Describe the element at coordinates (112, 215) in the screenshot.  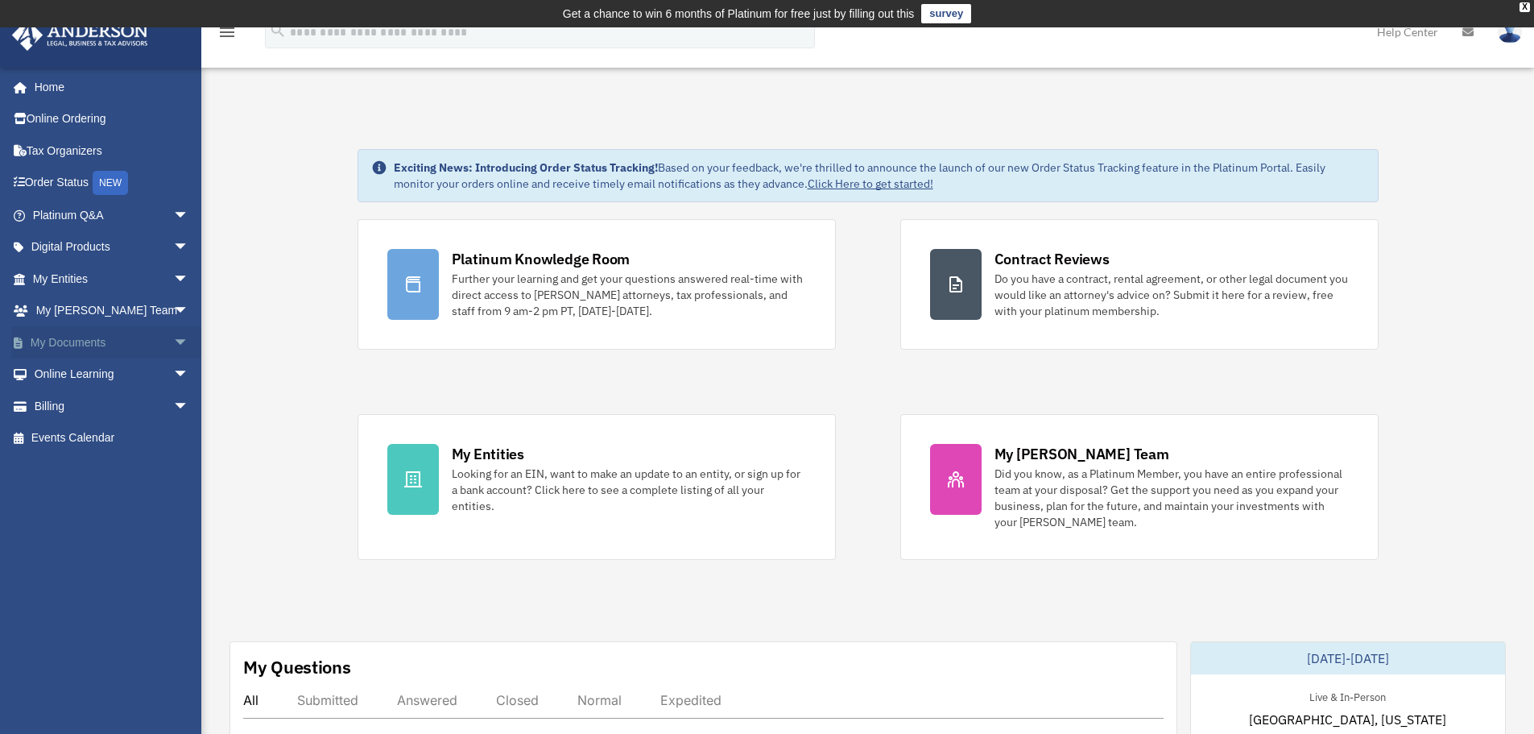
I see `a: Platinum Q&Aarrow_drop_down` at that location.